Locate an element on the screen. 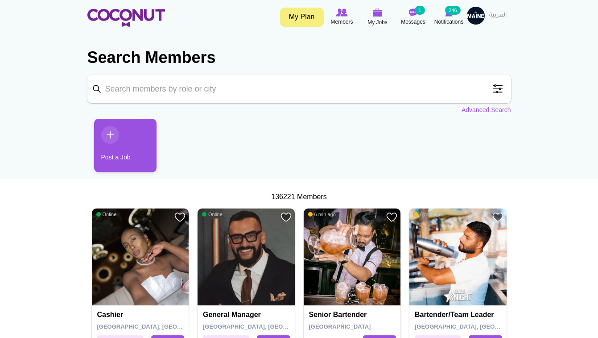  a: My Plan is located at coordinates (302, 17).